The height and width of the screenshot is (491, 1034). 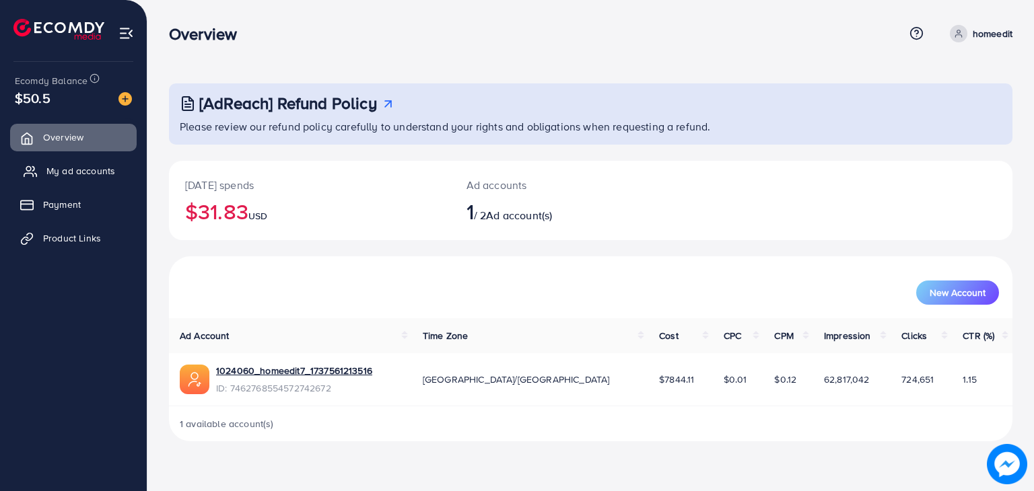 I want to click on p: homeedit, so click(x=992, y=34).